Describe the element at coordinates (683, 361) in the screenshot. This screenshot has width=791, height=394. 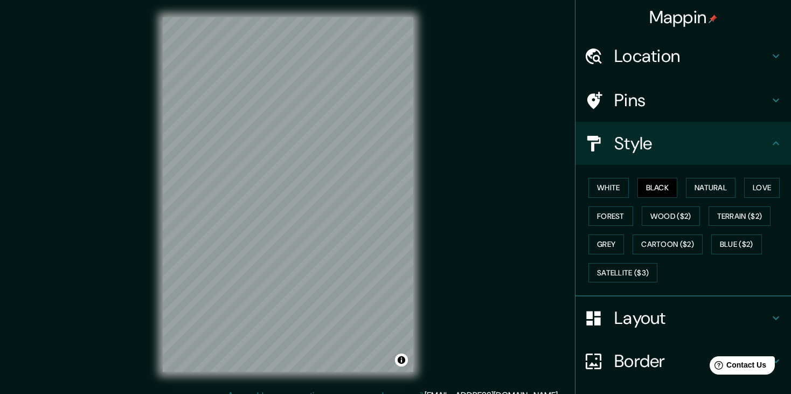
I see `div: Border` at that location.